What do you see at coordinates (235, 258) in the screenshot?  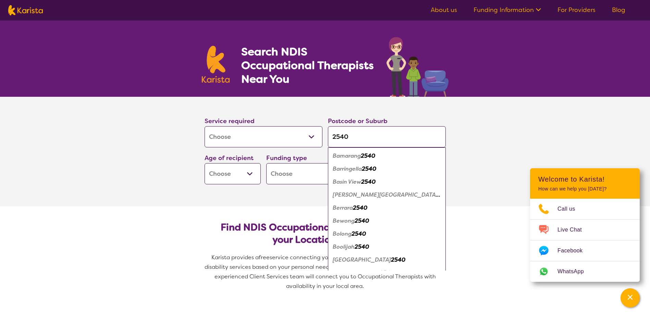 I see `span: Karista provides a` at bounding box center [235, 258].